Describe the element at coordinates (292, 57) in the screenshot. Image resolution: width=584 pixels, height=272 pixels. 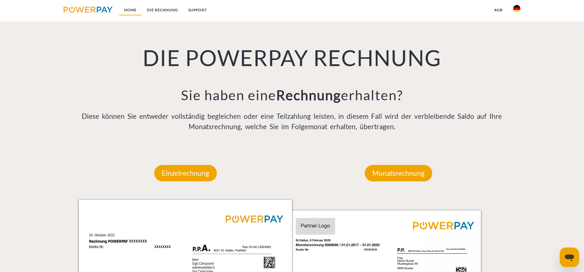
I see `h1: DIE POWERPAY RECHNUNG` at that location.